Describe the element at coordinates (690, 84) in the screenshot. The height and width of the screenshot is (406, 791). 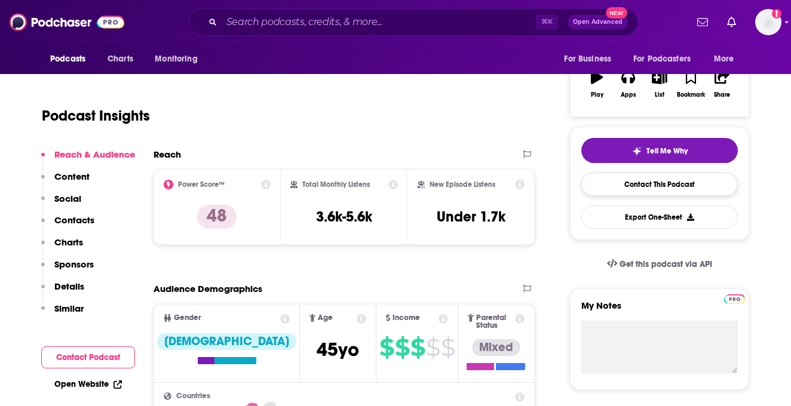
I see `button: Bookmark` at that location.